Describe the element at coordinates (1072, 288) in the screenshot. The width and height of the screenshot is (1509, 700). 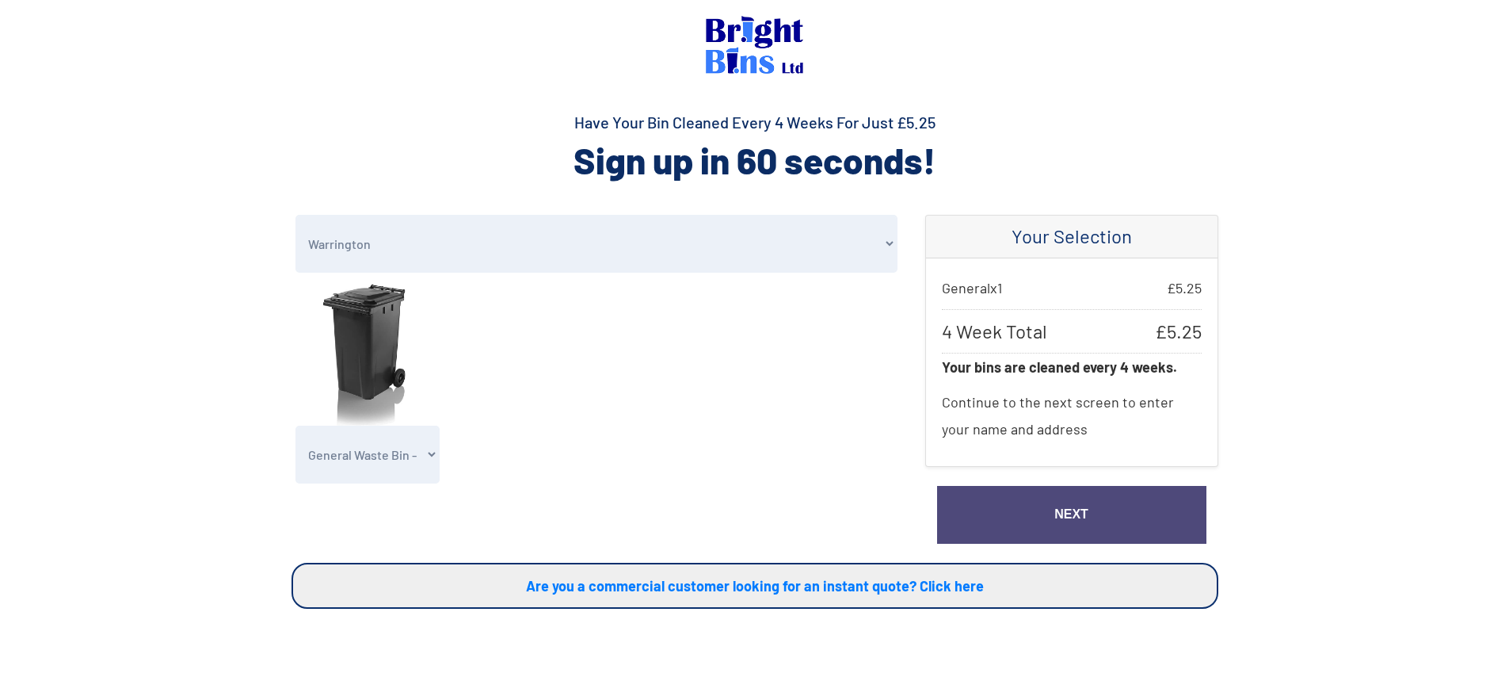
I see `p: General x 1` at that location.